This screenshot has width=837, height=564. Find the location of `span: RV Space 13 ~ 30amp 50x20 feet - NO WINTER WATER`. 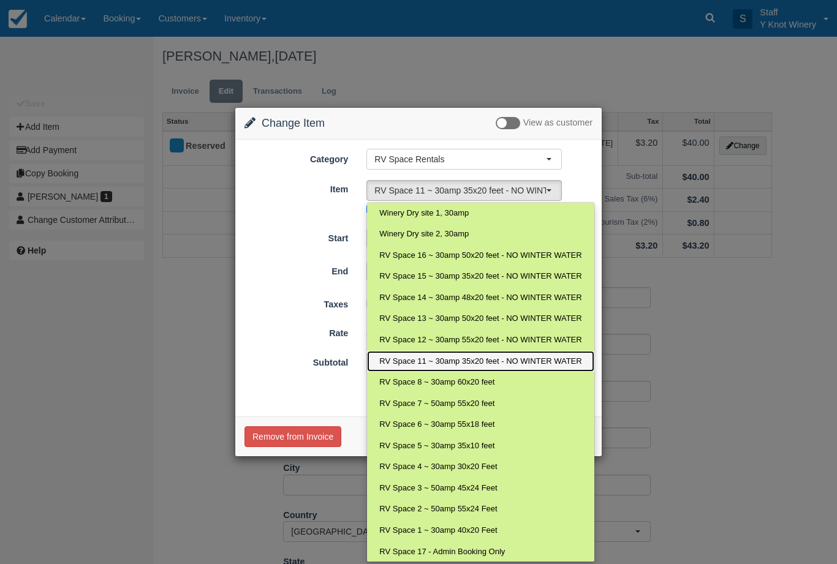

span: RV Space 13 ~ 30amp 50x20 feet - NO WINTER WATER is located at coordinates (480, 319).